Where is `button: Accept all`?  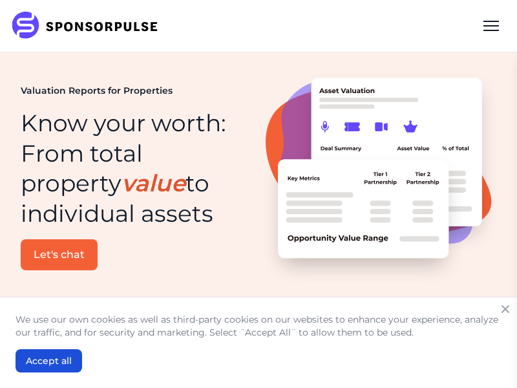 button: Accept all is located at coordinates (48, 360).